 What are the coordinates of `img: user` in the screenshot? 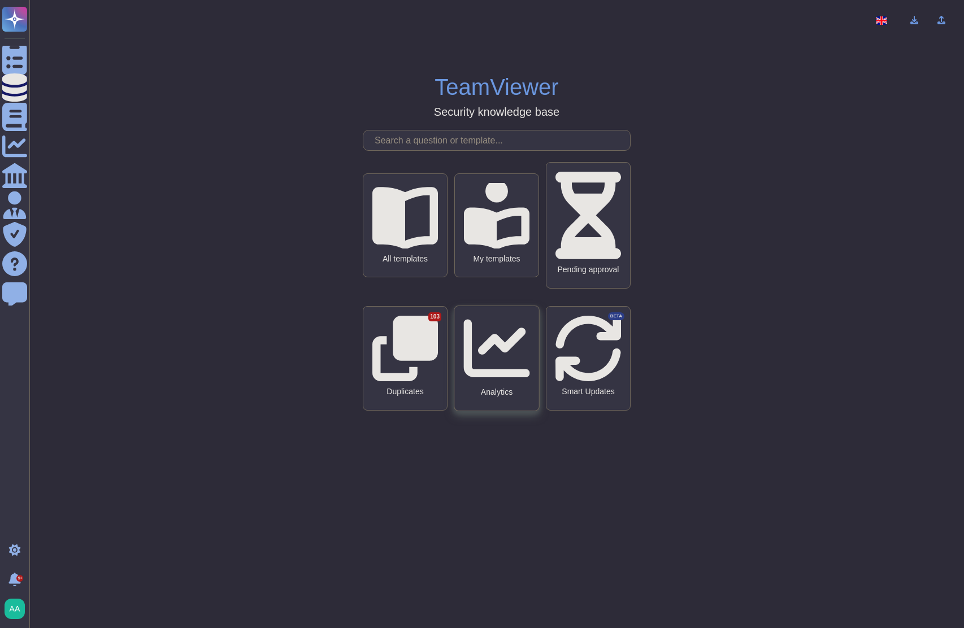 It's located at (15, 609).